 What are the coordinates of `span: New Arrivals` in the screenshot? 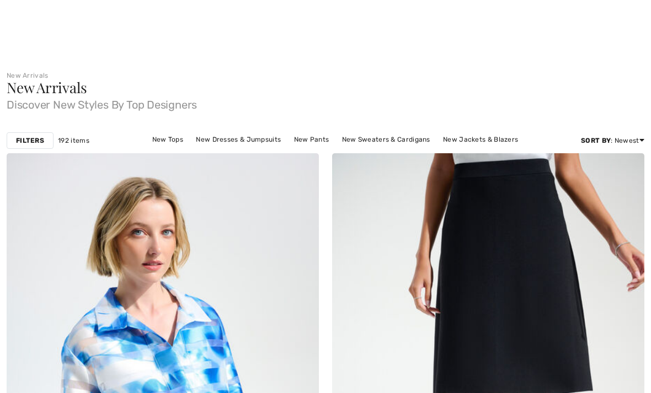 It's located at (46, 87).